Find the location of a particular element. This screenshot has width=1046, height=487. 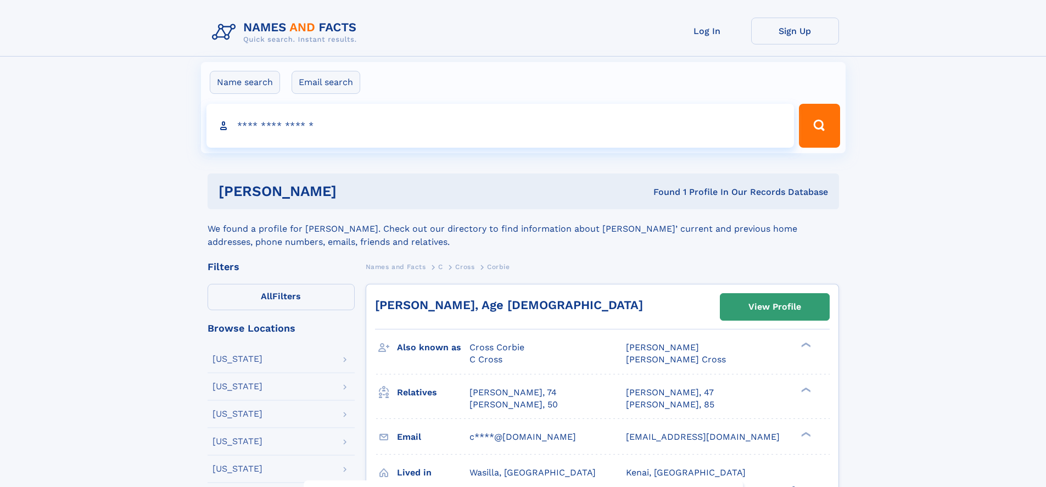

div: Browse Locations is located at coordinates (281, 328).